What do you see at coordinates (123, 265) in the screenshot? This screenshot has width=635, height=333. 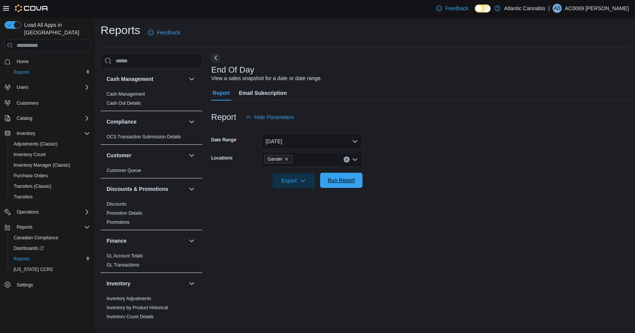 I see `a: GL Transactions` at bounding box center [123, 265].